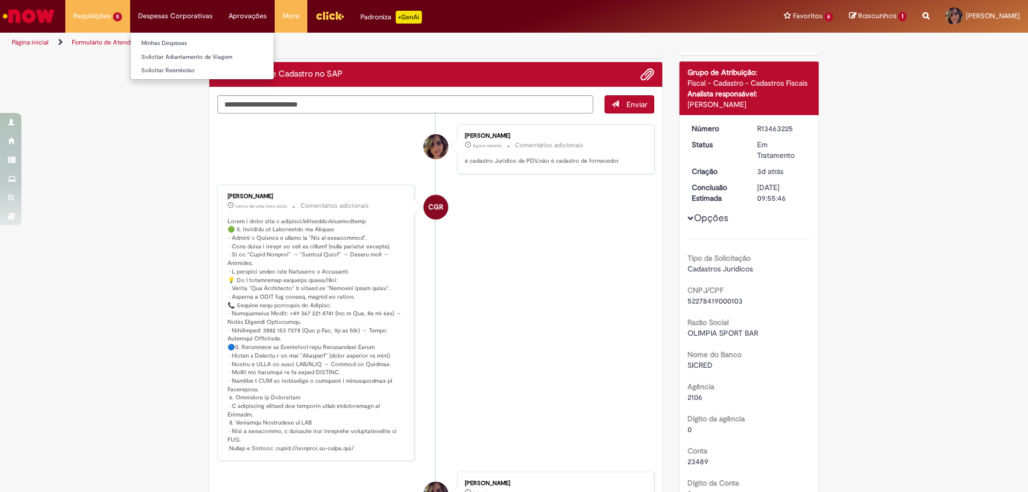 The image size is (1028, 492). Describe the element at coordinates (716, 418) in the screenshot. I see `b: Dígito da agência` at that location.